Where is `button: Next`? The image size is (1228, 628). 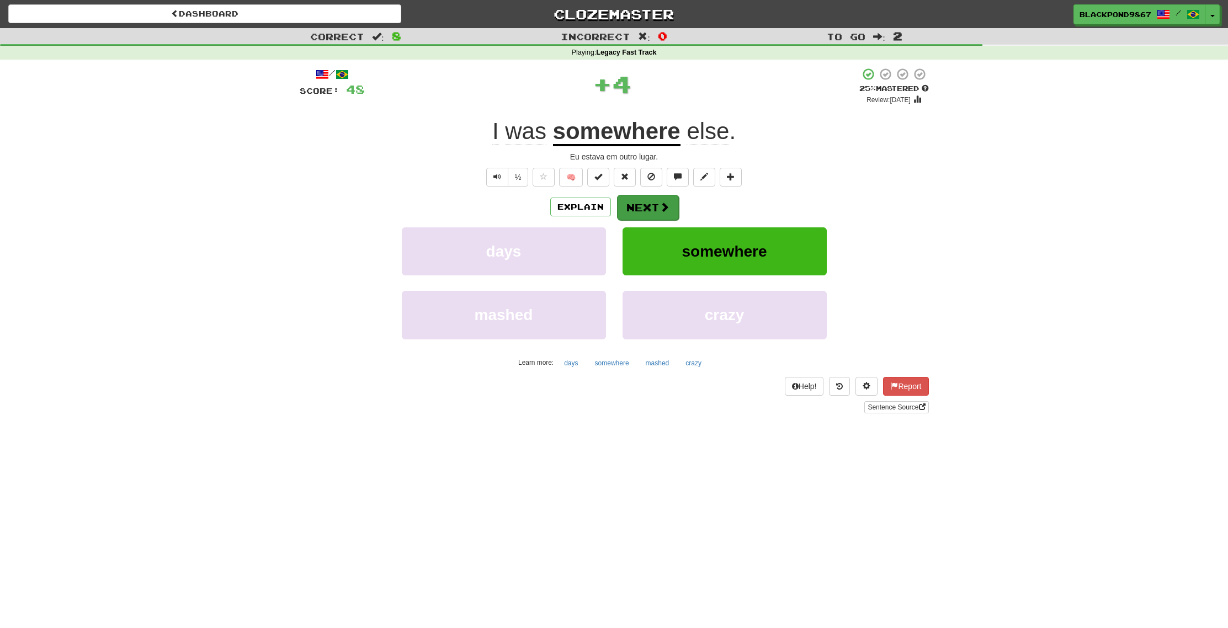 button: Next is located at coordinates (648, 207).